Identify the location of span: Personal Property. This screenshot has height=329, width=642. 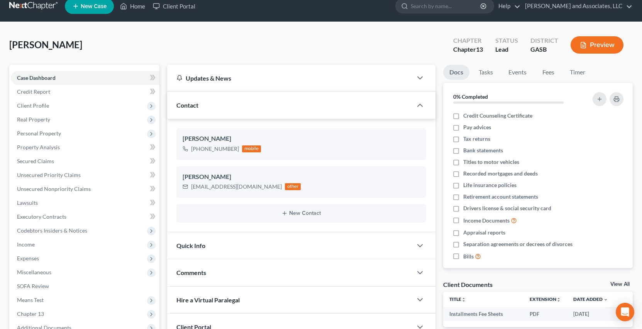
(39, 133).